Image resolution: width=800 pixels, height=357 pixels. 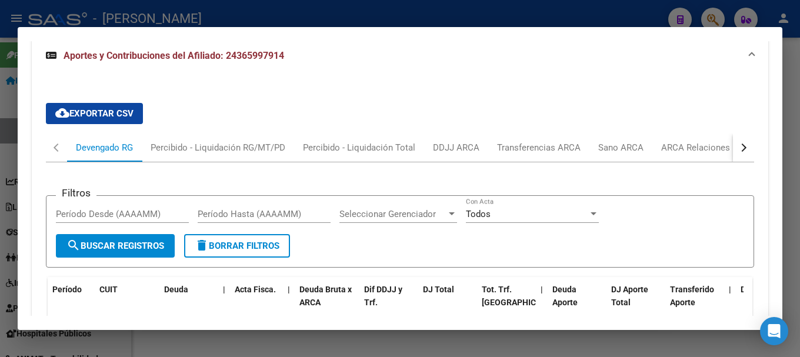 What do you see at coordinates (389, 303) in the screenshot?
I see `datatable-header-cell: Dif DDJJ y Trf.` at bounding box center [389, 303].